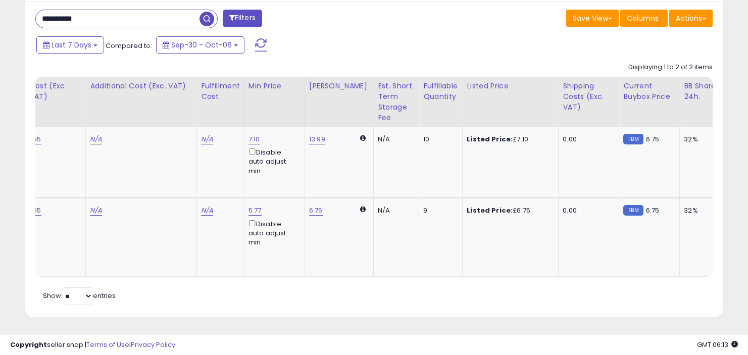  What do you see at coordinates (243, 18) in the screenshot?
I see `button: Filters` at bounding box center [243, 18].